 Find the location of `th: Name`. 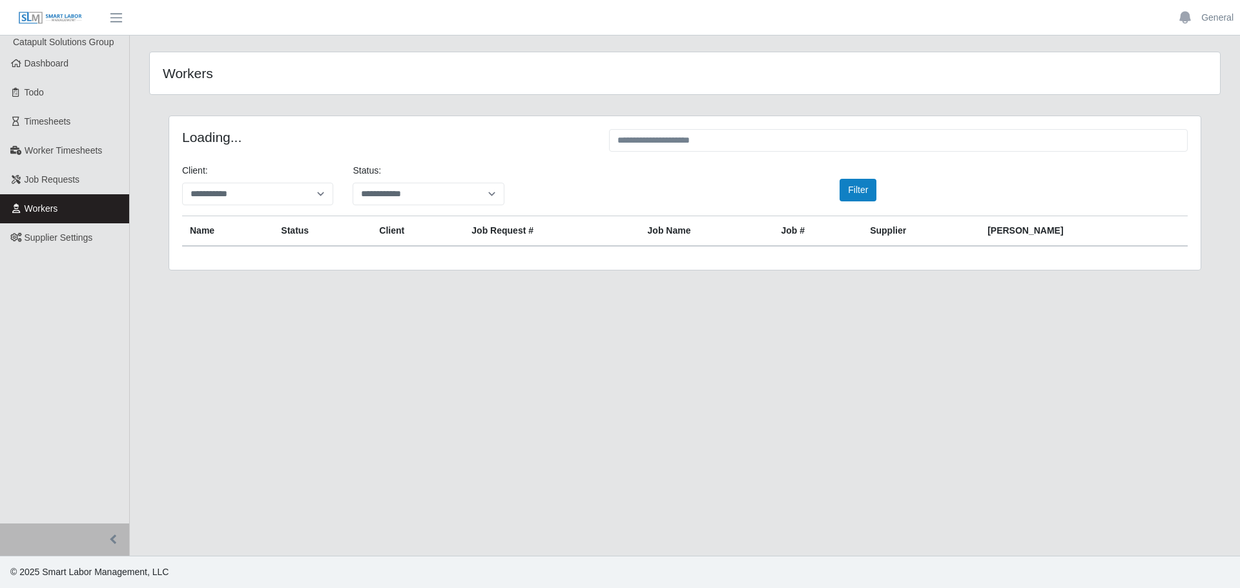

th: Name is located at coordinates (227, 231).